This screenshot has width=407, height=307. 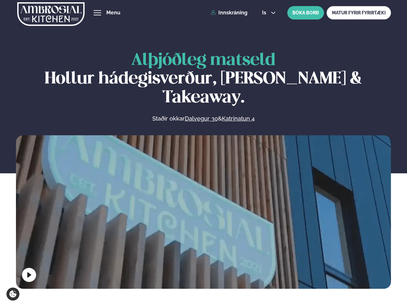 I want to click on a: Katrinatun 4, so click(x=238, y=119).